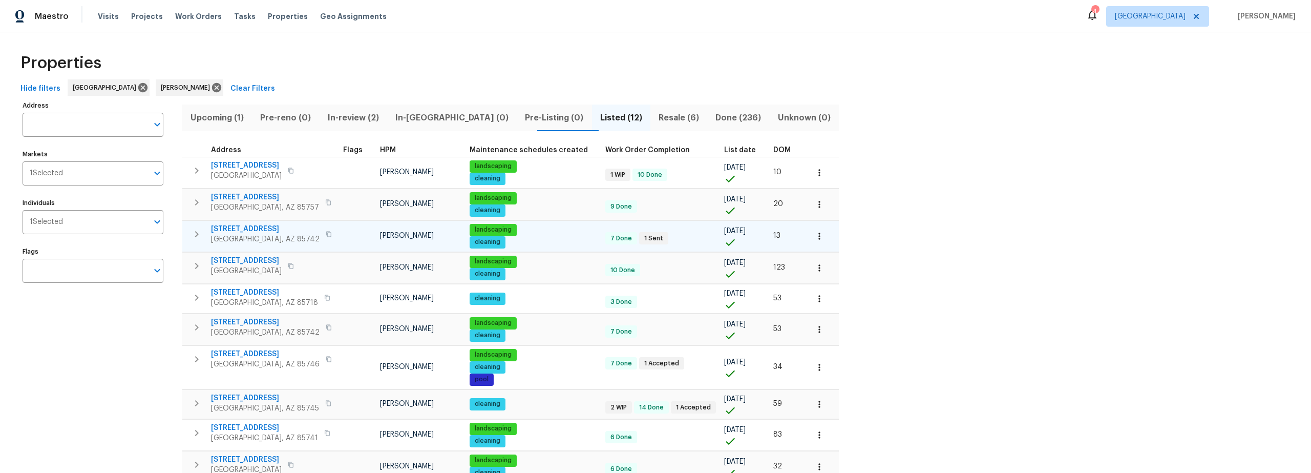 This screenshot has height=473, width=1311. Describe the element at coordinates (217, 118) in the screenshot. I see `span: Upcoming (1)` at that location.